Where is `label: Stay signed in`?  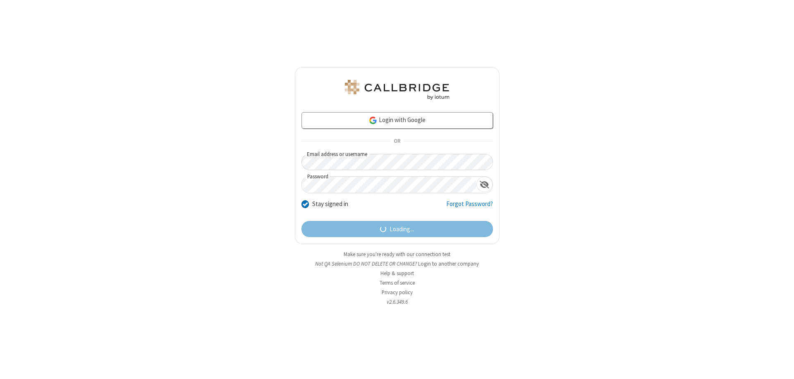 label: Stay signed in is located at coordinates (330, 204).